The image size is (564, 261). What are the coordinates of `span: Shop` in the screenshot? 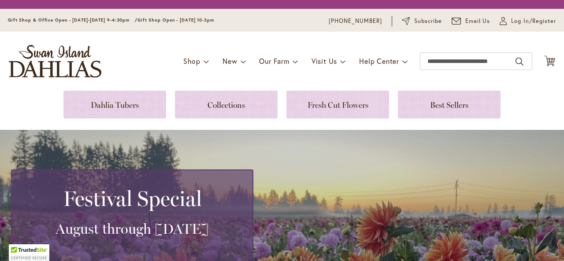 It's located at (192, 61).